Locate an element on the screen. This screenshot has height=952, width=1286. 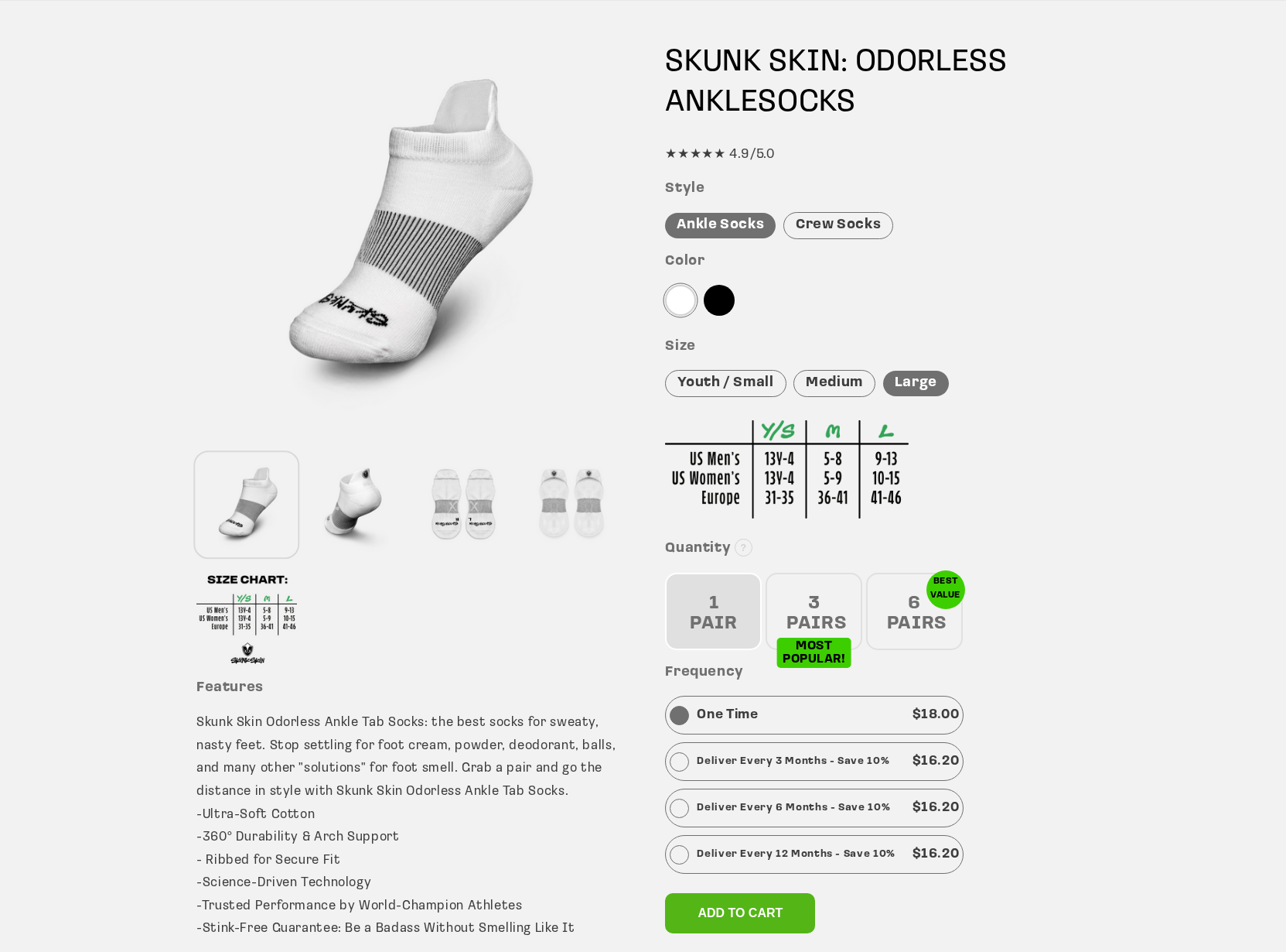
span: ANKLE is located at coordinates (711, 103).